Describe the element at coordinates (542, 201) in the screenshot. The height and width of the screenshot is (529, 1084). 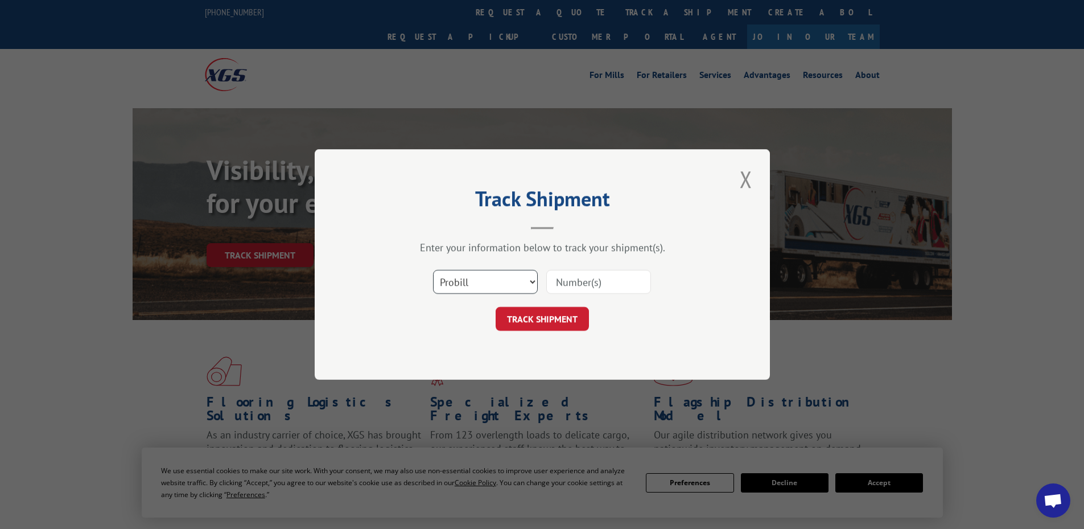
I see `h2: Track Shipment` at that location.